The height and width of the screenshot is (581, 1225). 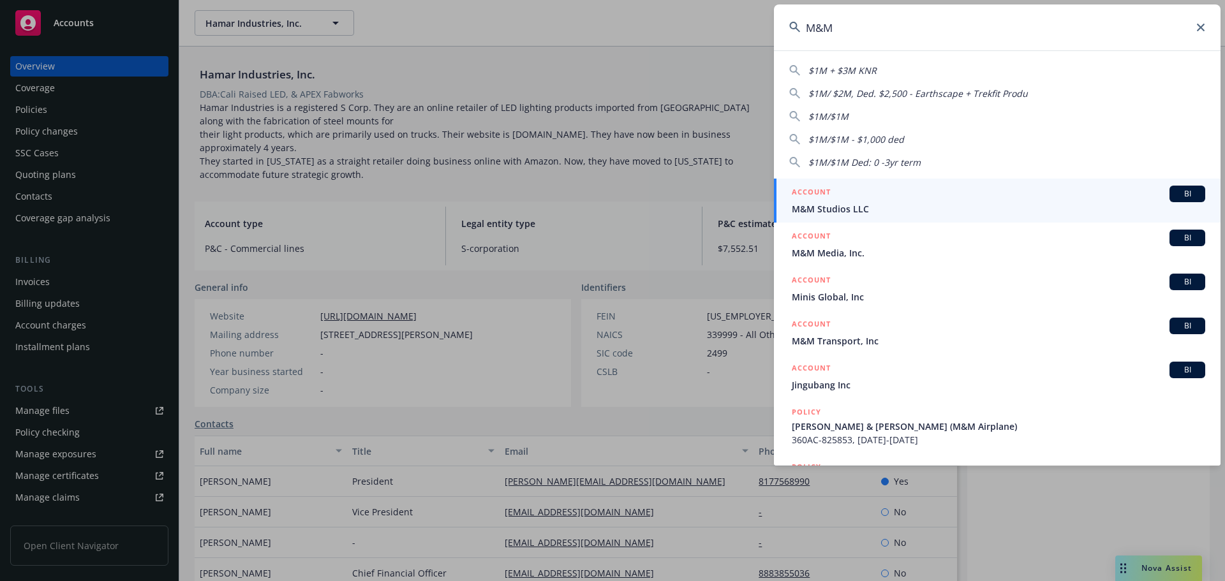 I want to click on span: $1M/ $2M, Ded. $2,500 - Earthscape + Trekfit Produ, so click(x=918, y=93).